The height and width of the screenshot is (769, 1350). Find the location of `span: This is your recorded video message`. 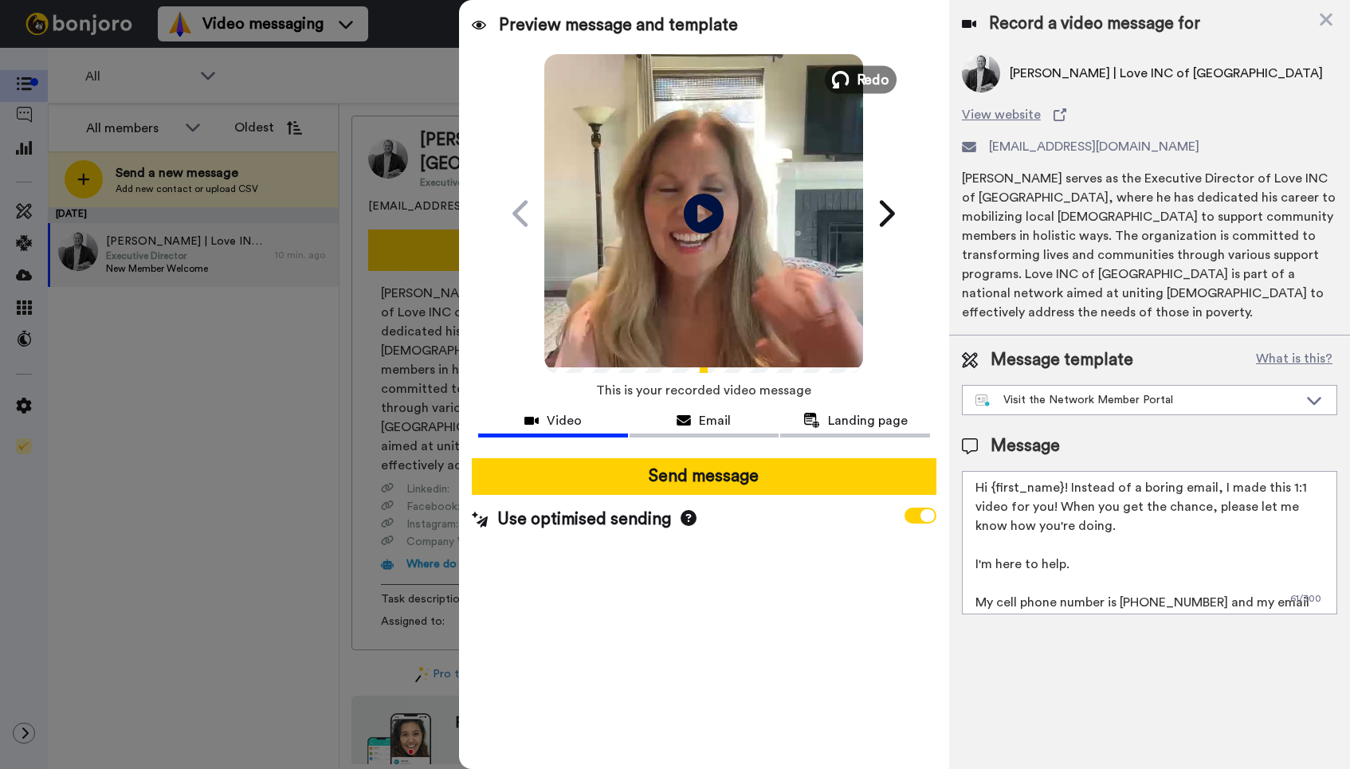

span: This is your recorded video message is located at coordinates (704, 390).